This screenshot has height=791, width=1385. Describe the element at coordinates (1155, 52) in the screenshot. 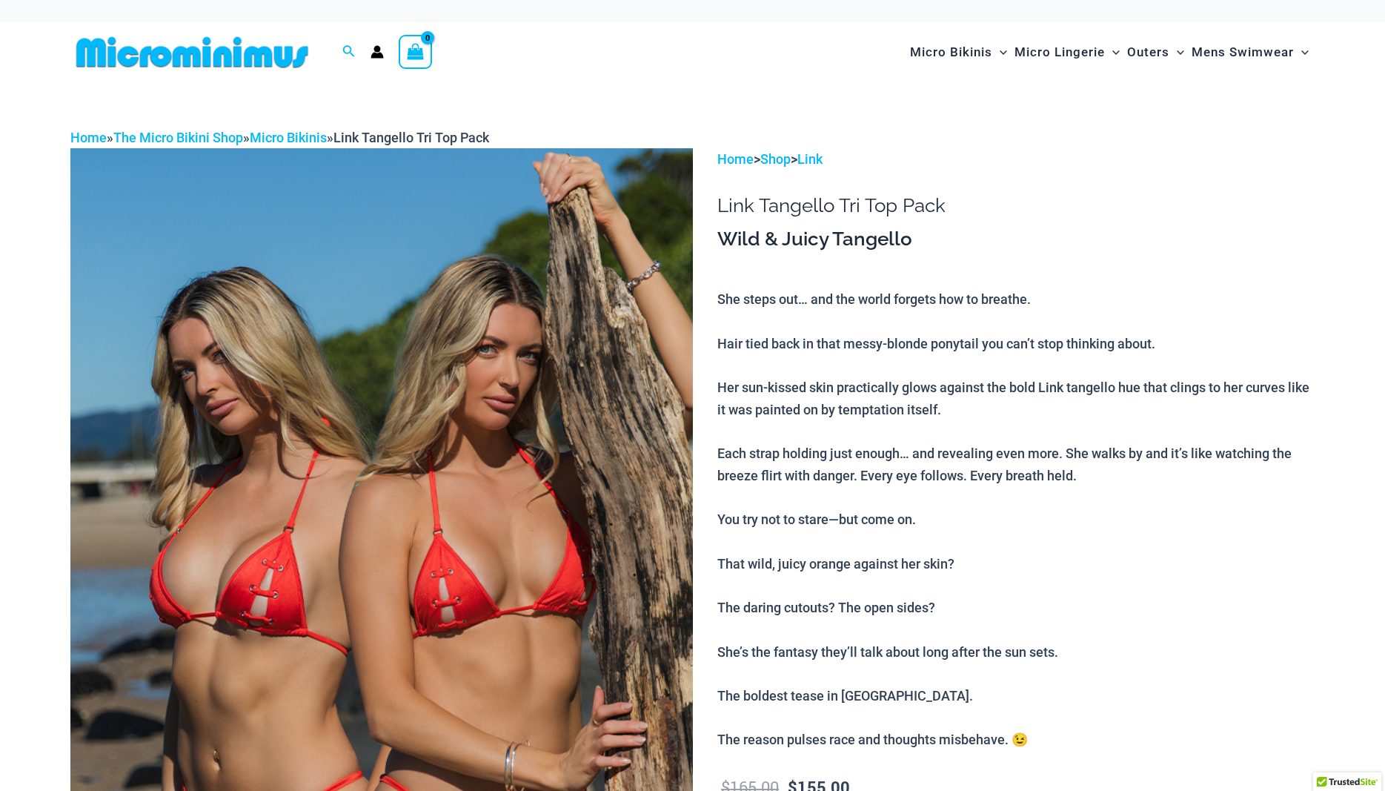

I see `a: OutersMenu ToggleMenu Toggle` at that location.